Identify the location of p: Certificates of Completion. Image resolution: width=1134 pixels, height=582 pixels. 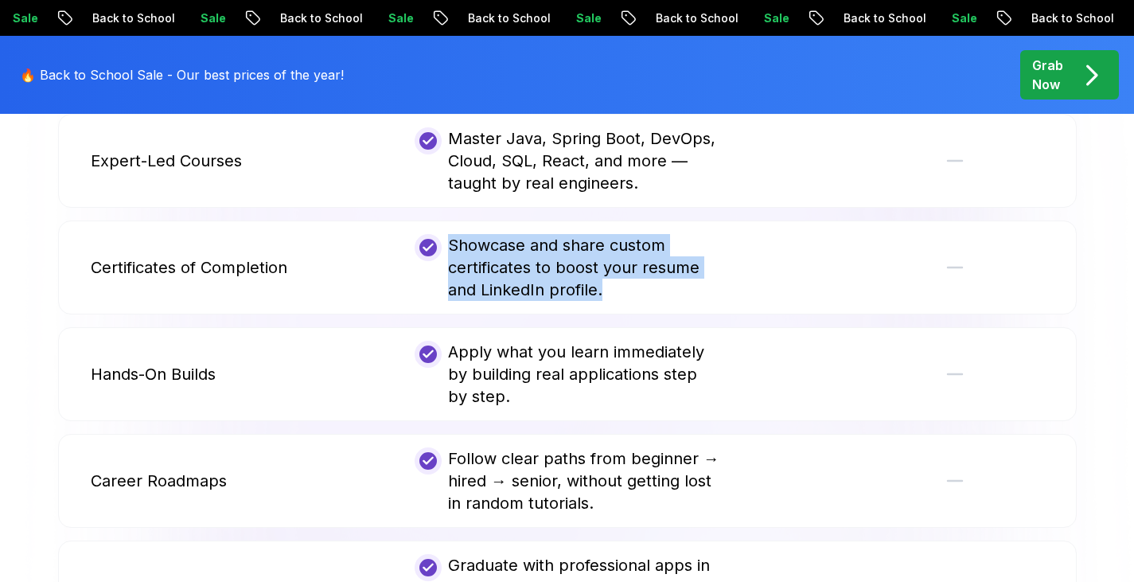
(189, 267).